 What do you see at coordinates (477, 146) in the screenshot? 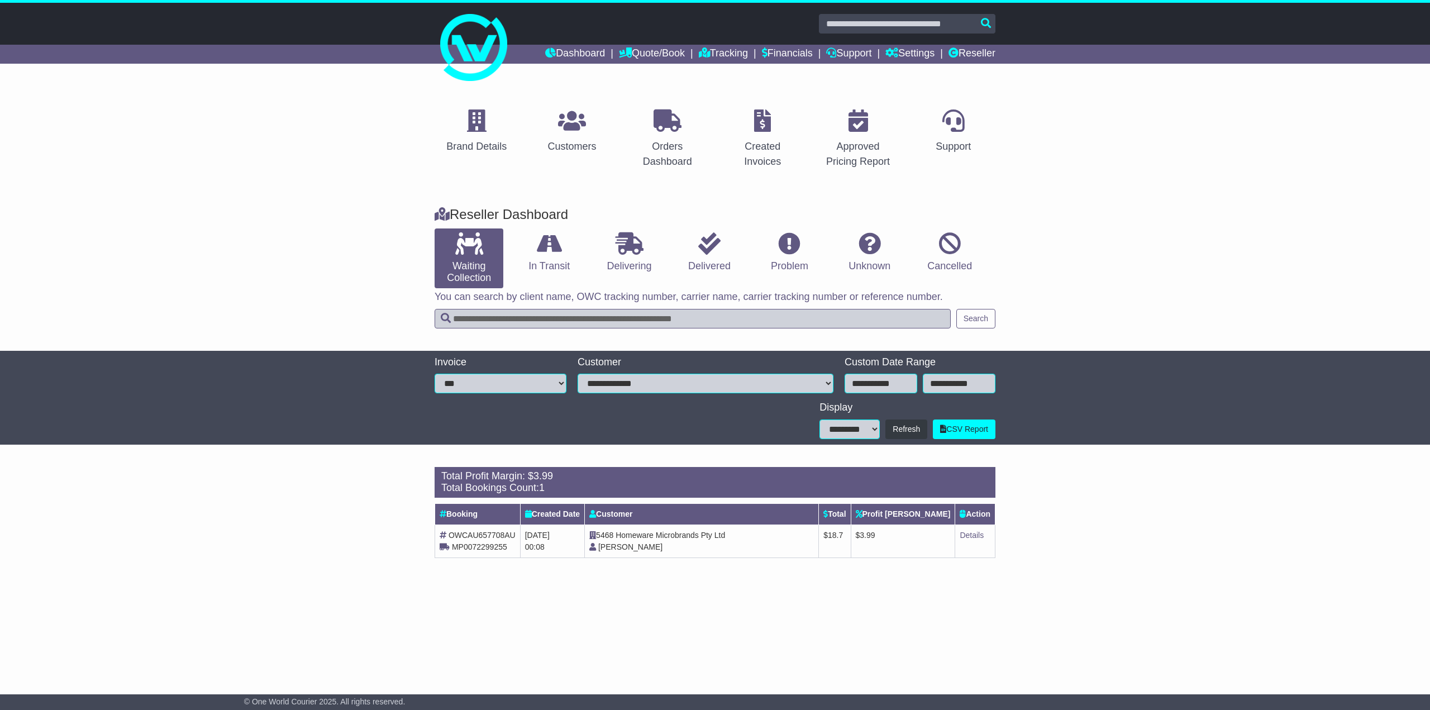
I see `div: Brand Details` at bounding box center [477, 146].